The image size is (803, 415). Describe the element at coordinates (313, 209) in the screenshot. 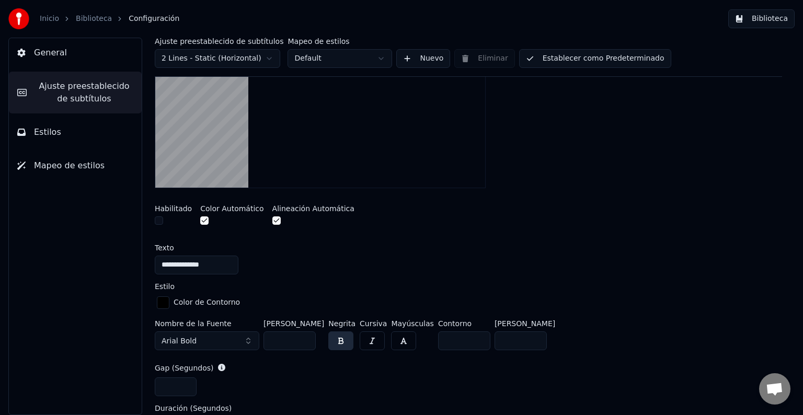

I see `label: Alineación Automática` at that location.